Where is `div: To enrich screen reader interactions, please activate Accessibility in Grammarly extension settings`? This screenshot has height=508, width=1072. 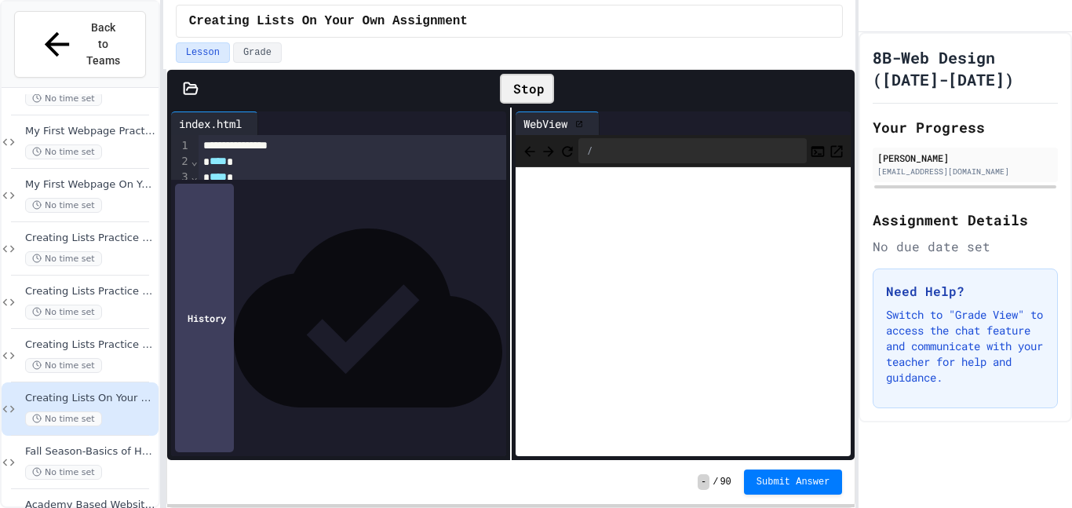 div: To enrich screen reader interactions, please activate Accessibility in Grammarly extension settings is located at coordinates (352, 224).